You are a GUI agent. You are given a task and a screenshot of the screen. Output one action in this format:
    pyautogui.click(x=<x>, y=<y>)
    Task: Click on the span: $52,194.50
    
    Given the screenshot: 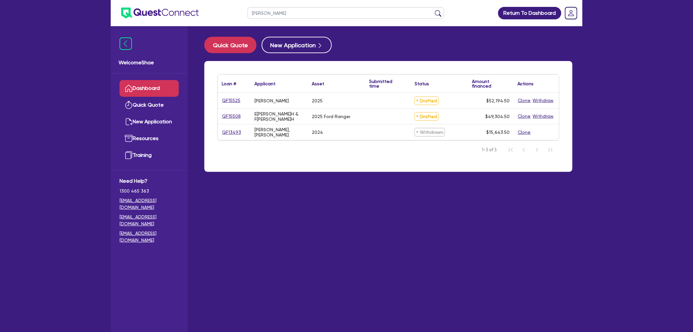 What is the action you would take?
    pyautogui.click(x=498, y=101)
    